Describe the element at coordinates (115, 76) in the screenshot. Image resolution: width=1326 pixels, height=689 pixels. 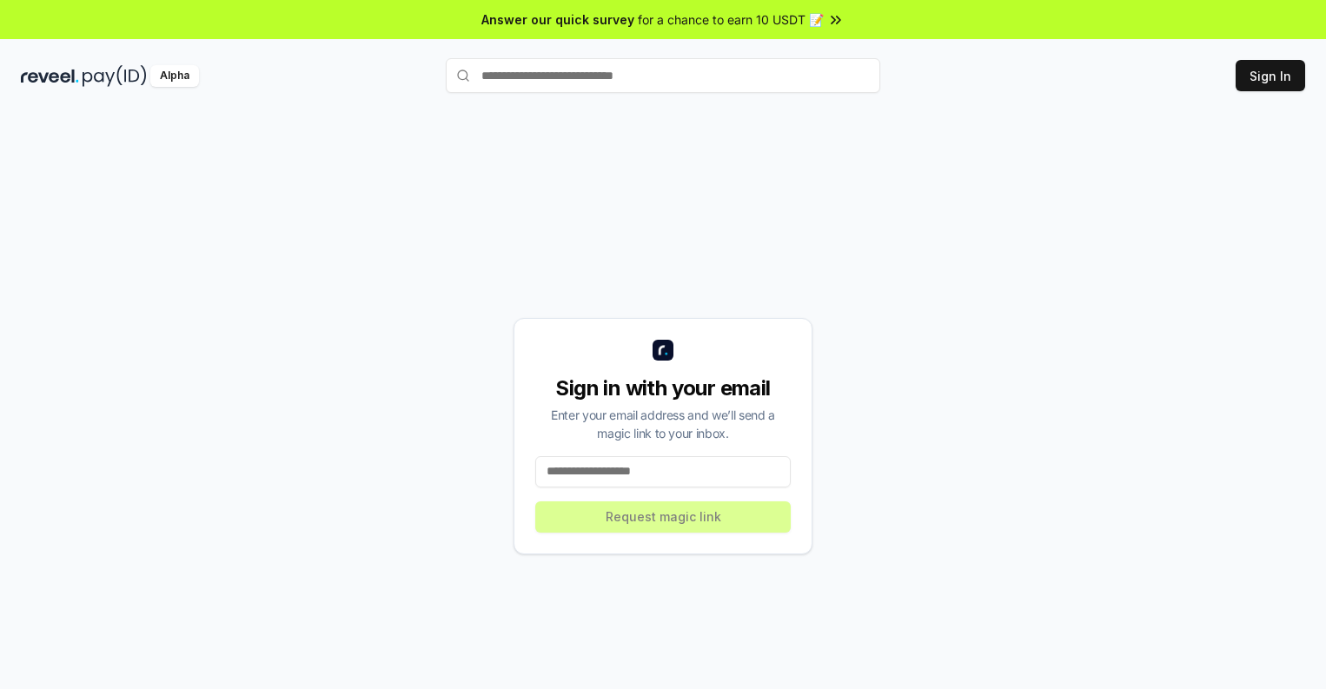
I see `img: pay_id` at that location.